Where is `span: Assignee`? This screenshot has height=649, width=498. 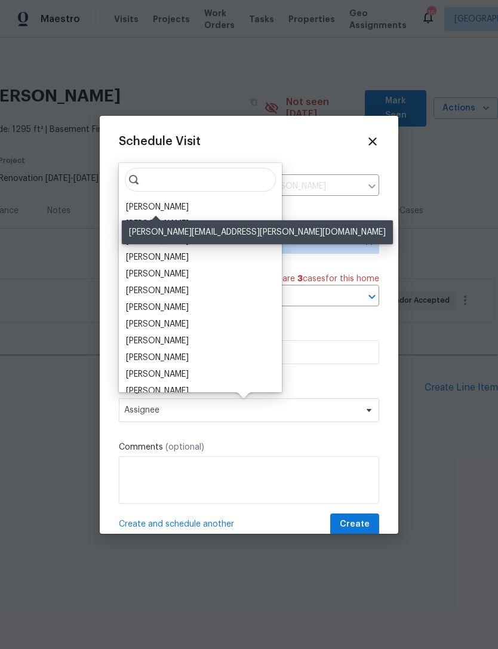 span: Assignee is located at coordinates (241, 410).